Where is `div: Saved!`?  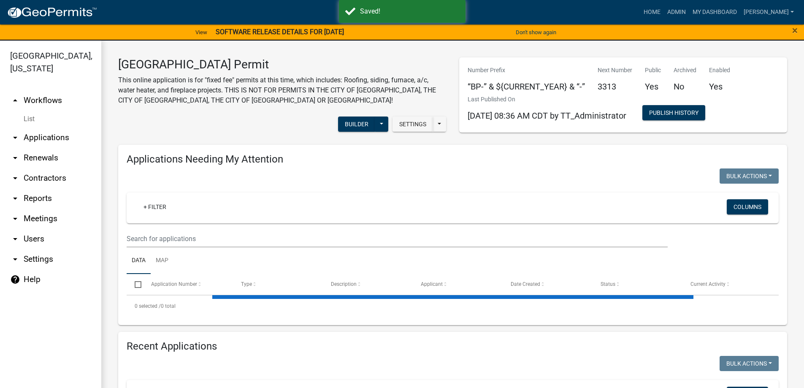
div: Saved! is located at coordinates (409, 11).